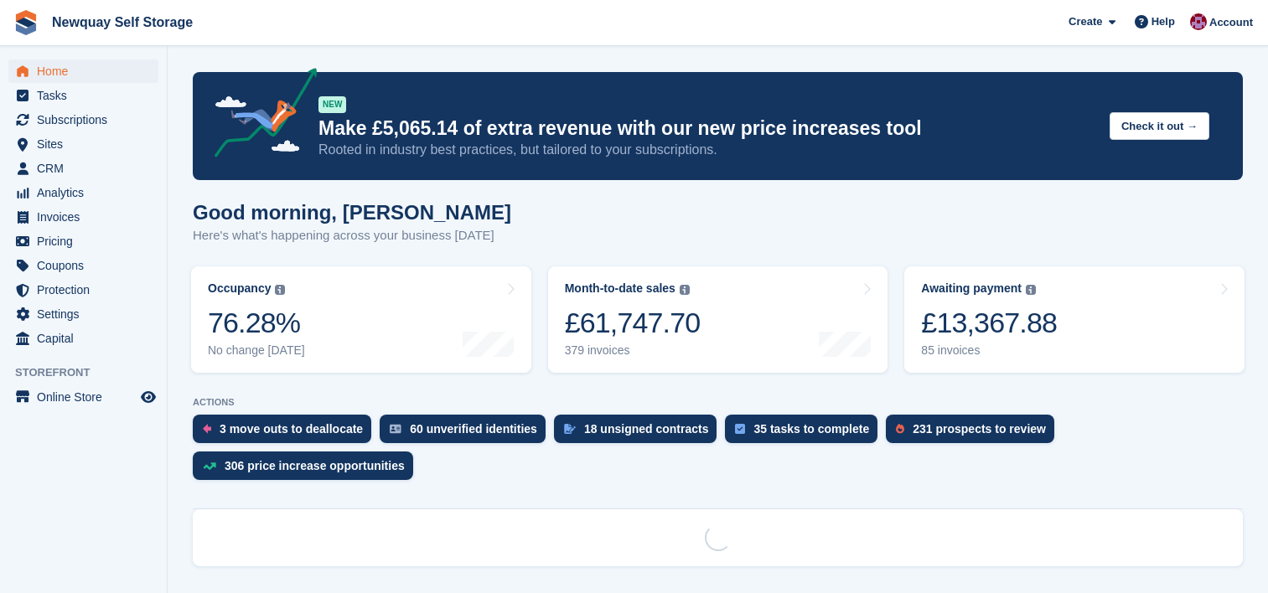 This screenshot has width=1268, height=593. What do you see at coordinates (87, 217) in the screenshot?
I see `span: Invoices` at bounding box center [87, 217].